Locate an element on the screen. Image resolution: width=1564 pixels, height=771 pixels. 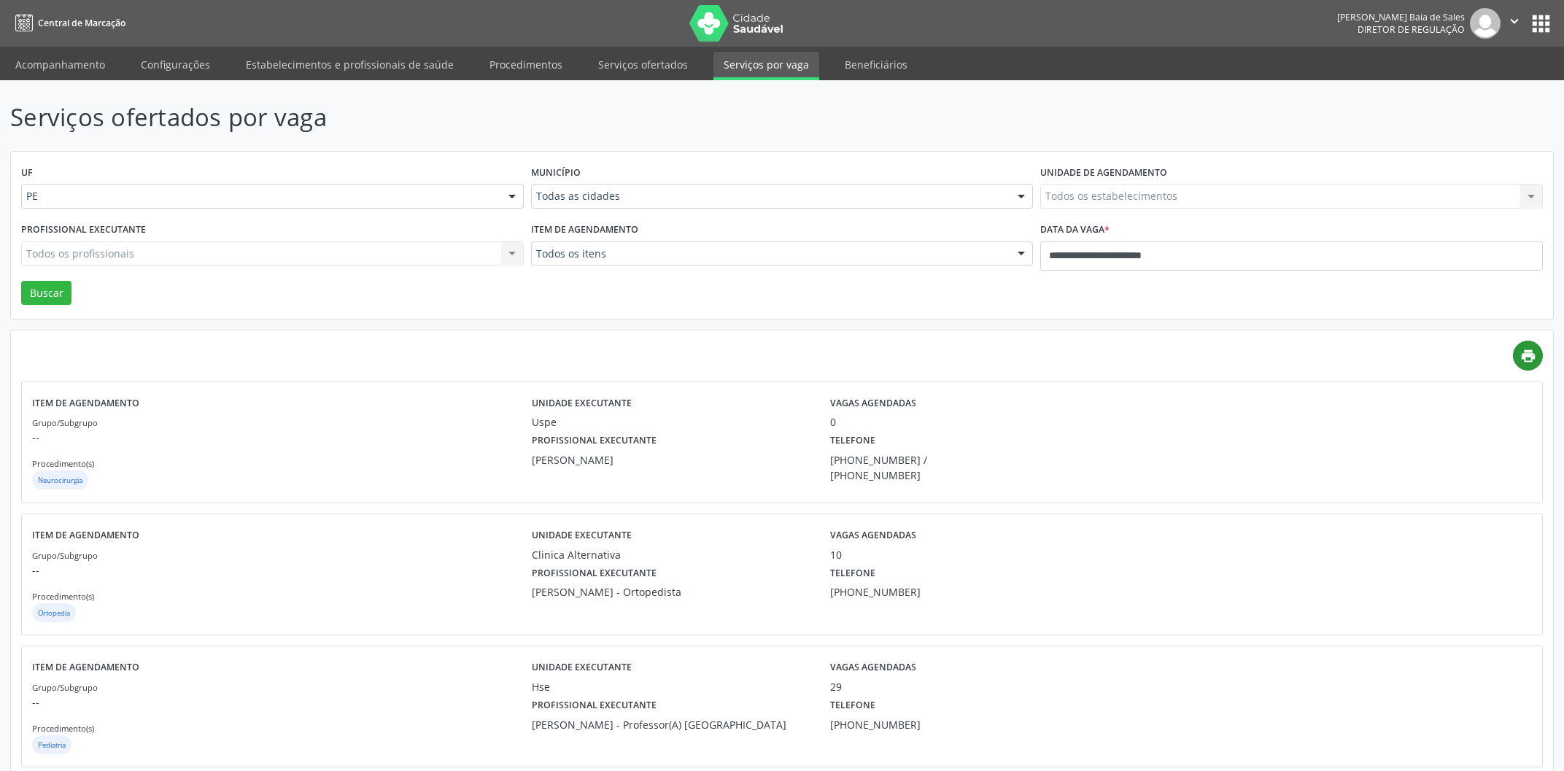
span: Diretor de regulação is located at coordinates (1411, 29).